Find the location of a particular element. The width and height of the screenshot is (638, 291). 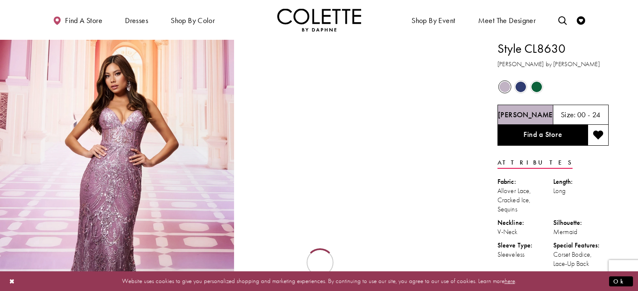

div: Corset Bodice, Lace-Up Back is located at coordinates (581, 260).